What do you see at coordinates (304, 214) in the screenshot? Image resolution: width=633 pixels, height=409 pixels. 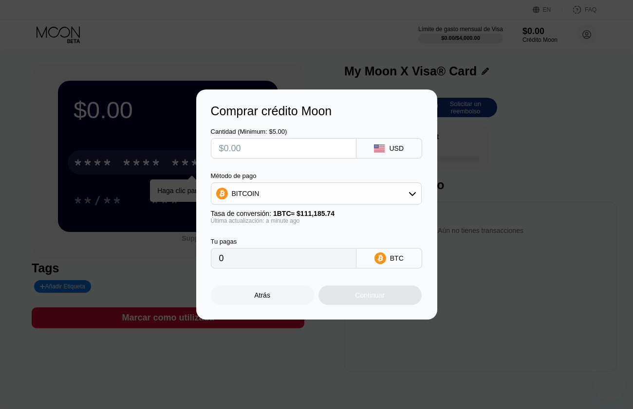 I see `span: 1 BTC ≈ $111,185.74` at bounding box center [304, 214].